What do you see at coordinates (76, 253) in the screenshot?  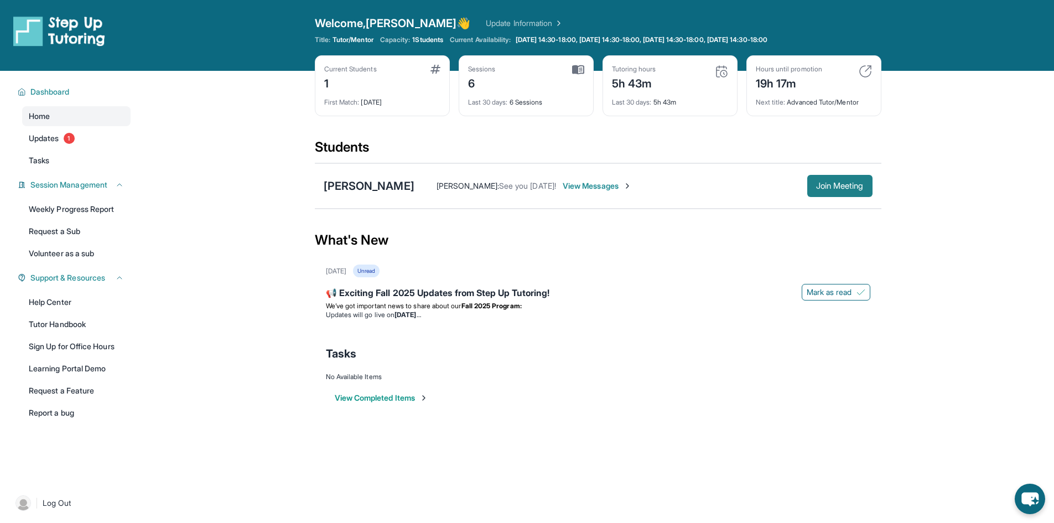 I see `a: Volunteer as a sub` at bounding box center [76, 253].